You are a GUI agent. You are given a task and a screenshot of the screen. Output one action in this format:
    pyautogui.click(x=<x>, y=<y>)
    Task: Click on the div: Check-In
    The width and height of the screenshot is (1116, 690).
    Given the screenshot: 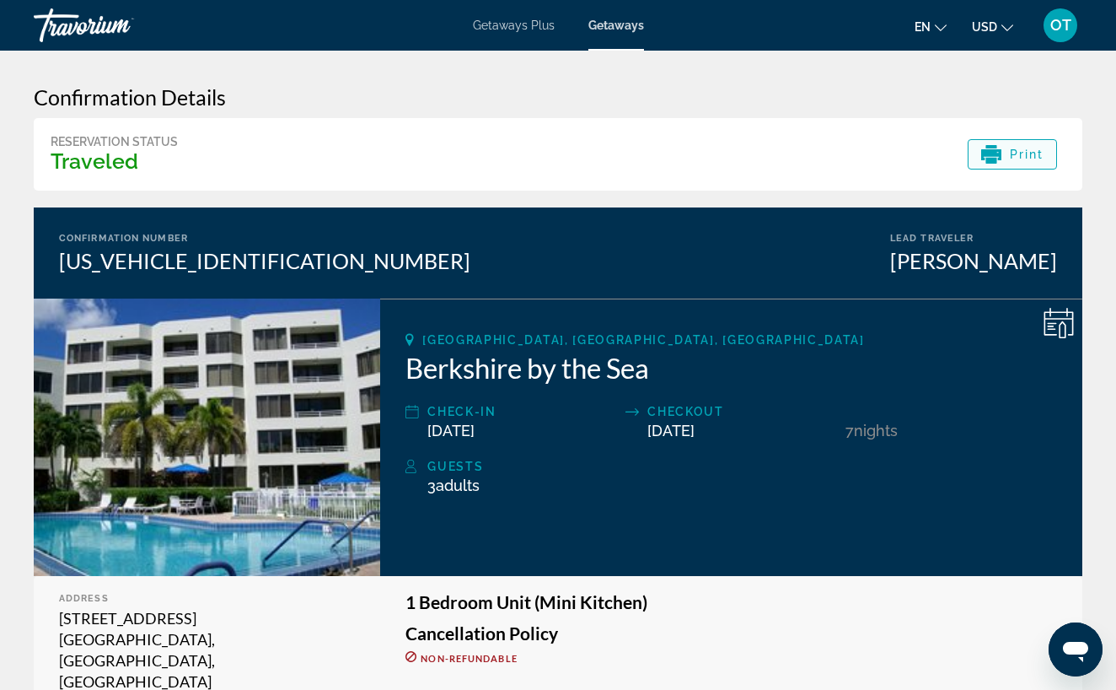 What is the action you would take?
    pyautogui.click(x=522, y=411)
    